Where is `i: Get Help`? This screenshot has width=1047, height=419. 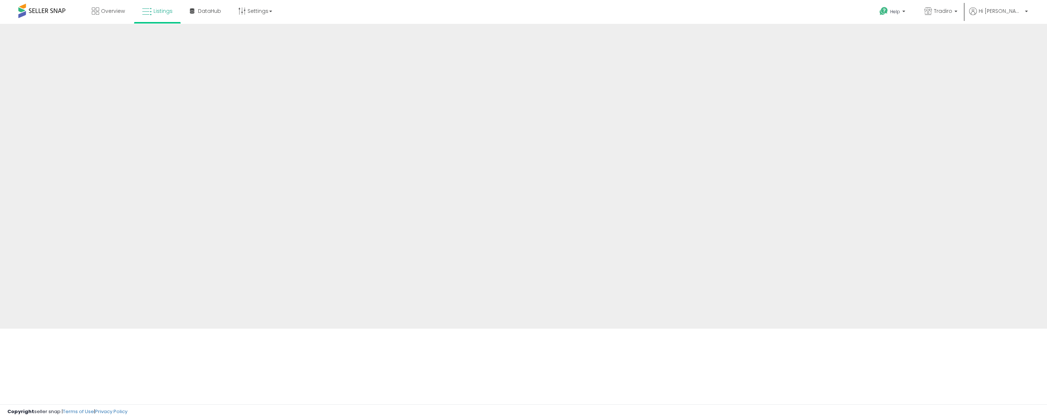 i: Get Help is located at coordinates (884, 11).